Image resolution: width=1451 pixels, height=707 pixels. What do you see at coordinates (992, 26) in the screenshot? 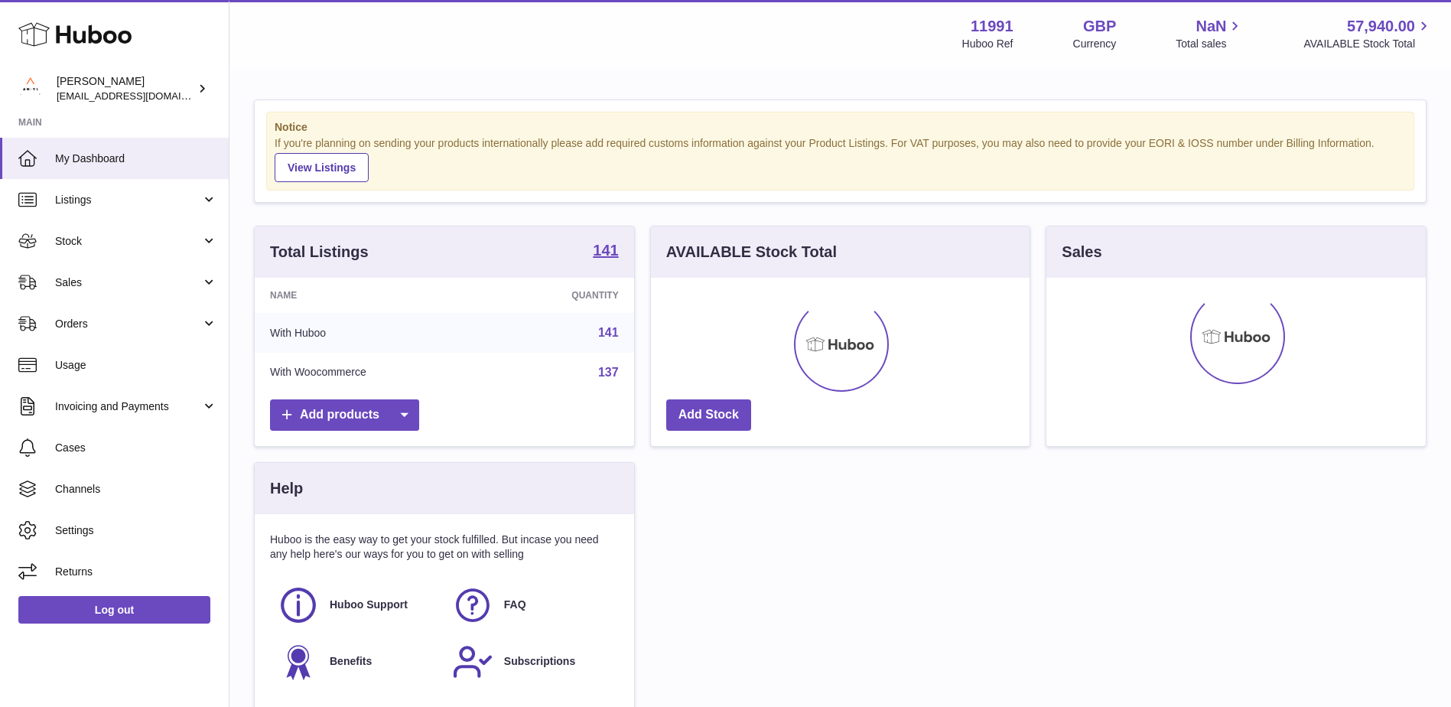
I see `strong: 11991` at bounding box center [992, 26].